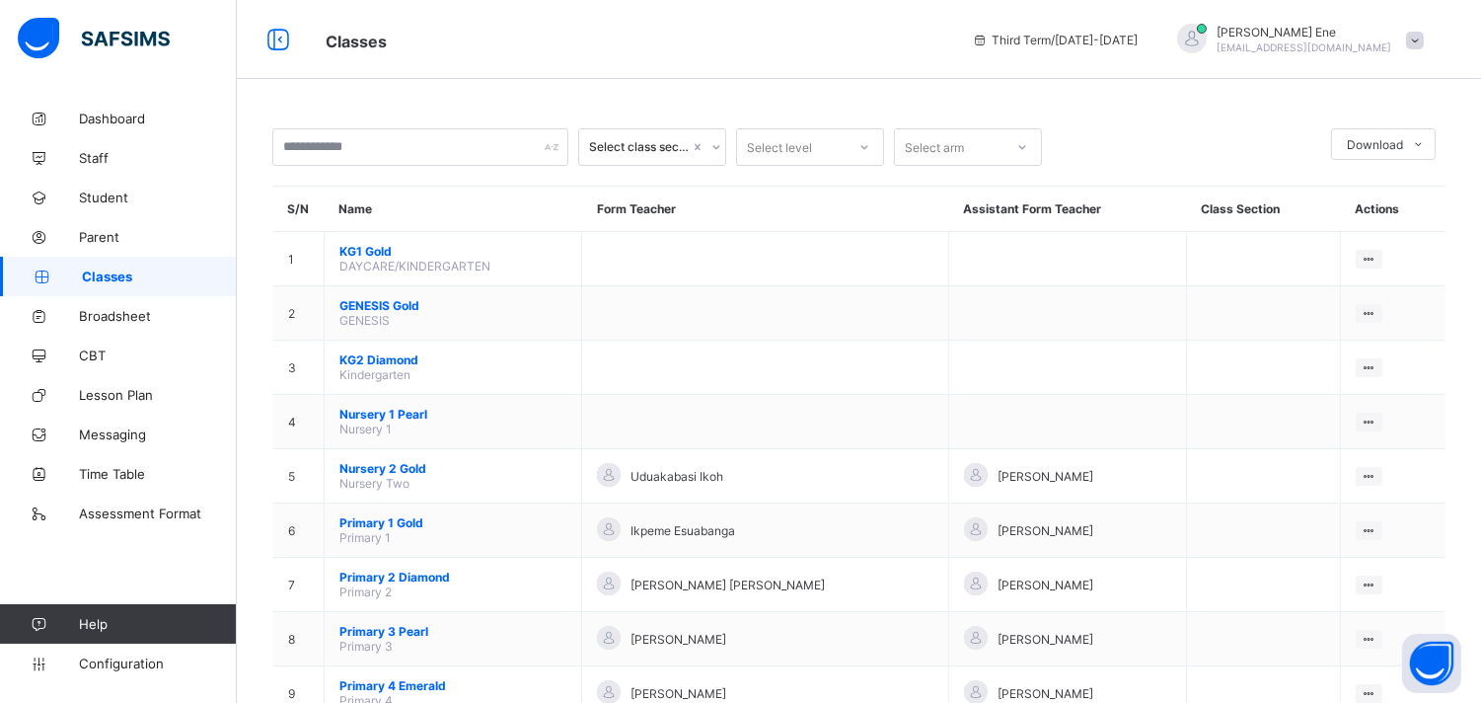 The height and width of the screenshot is (703, 1481). I want to click on span: GENESIS, so click(364, 320).